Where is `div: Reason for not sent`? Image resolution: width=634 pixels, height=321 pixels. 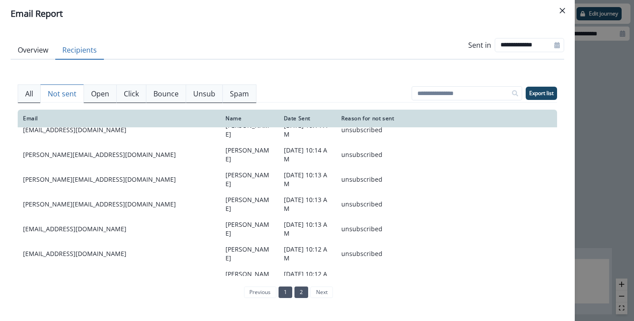 div: Reason for not sent is located at coordinates (447, 119).